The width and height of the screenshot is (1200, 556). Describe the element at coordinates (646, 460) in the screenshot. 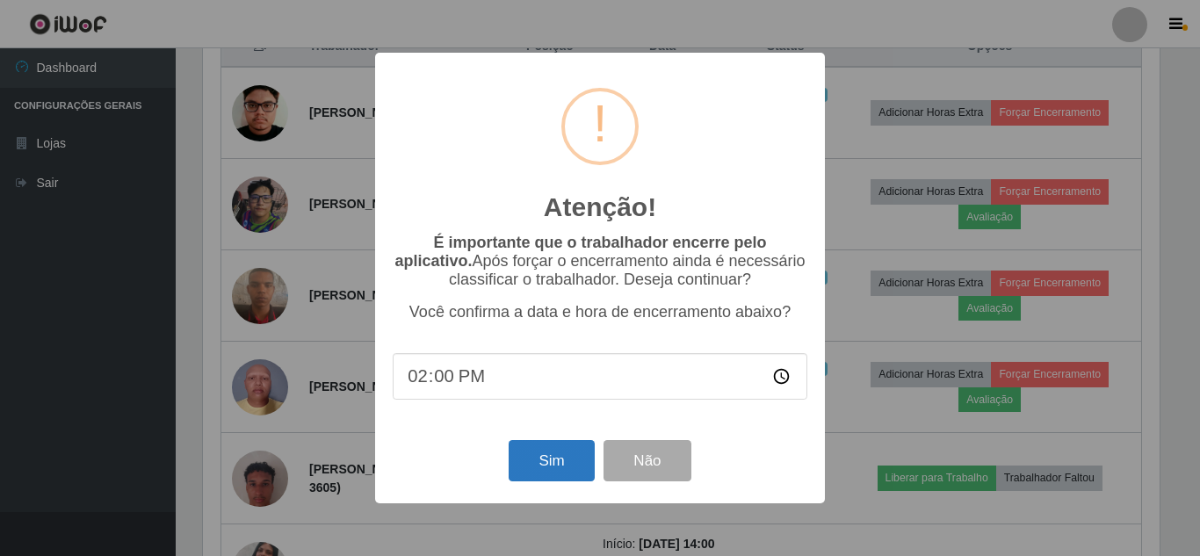

I see `button: Não` at that location.